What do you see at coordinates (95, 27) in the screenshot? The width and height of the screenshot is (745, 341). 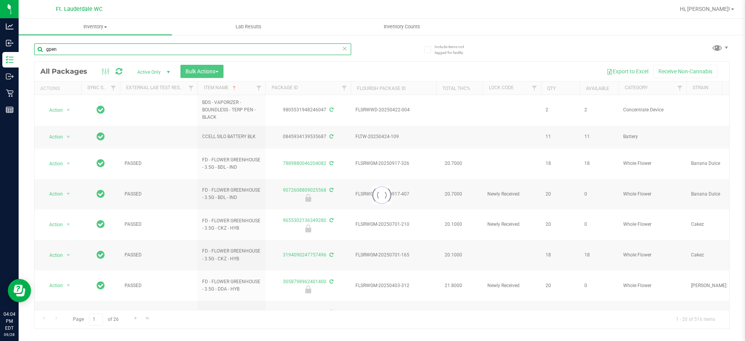 I see `span: Inventory` at bounding box center [95, 27].